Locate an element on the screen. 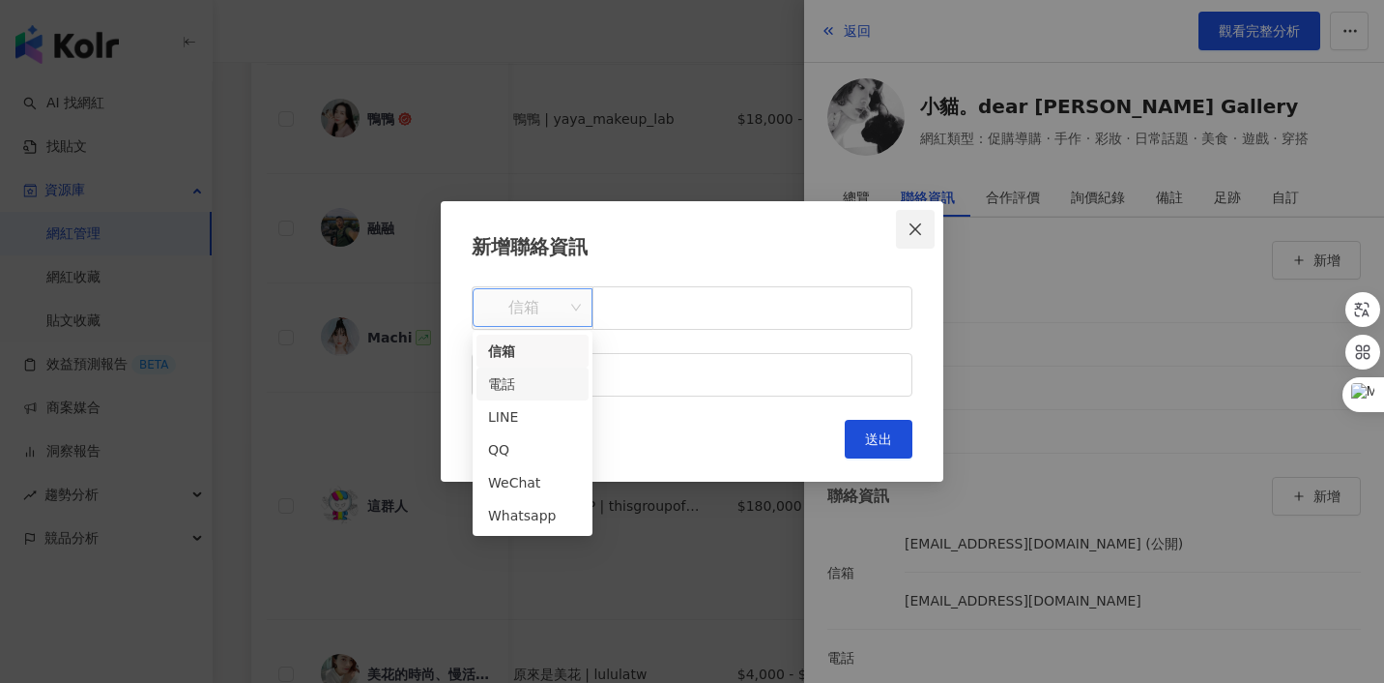 The height and width of the screenshot is (683, 1384). button: Close is located at coordinates (916, 229).